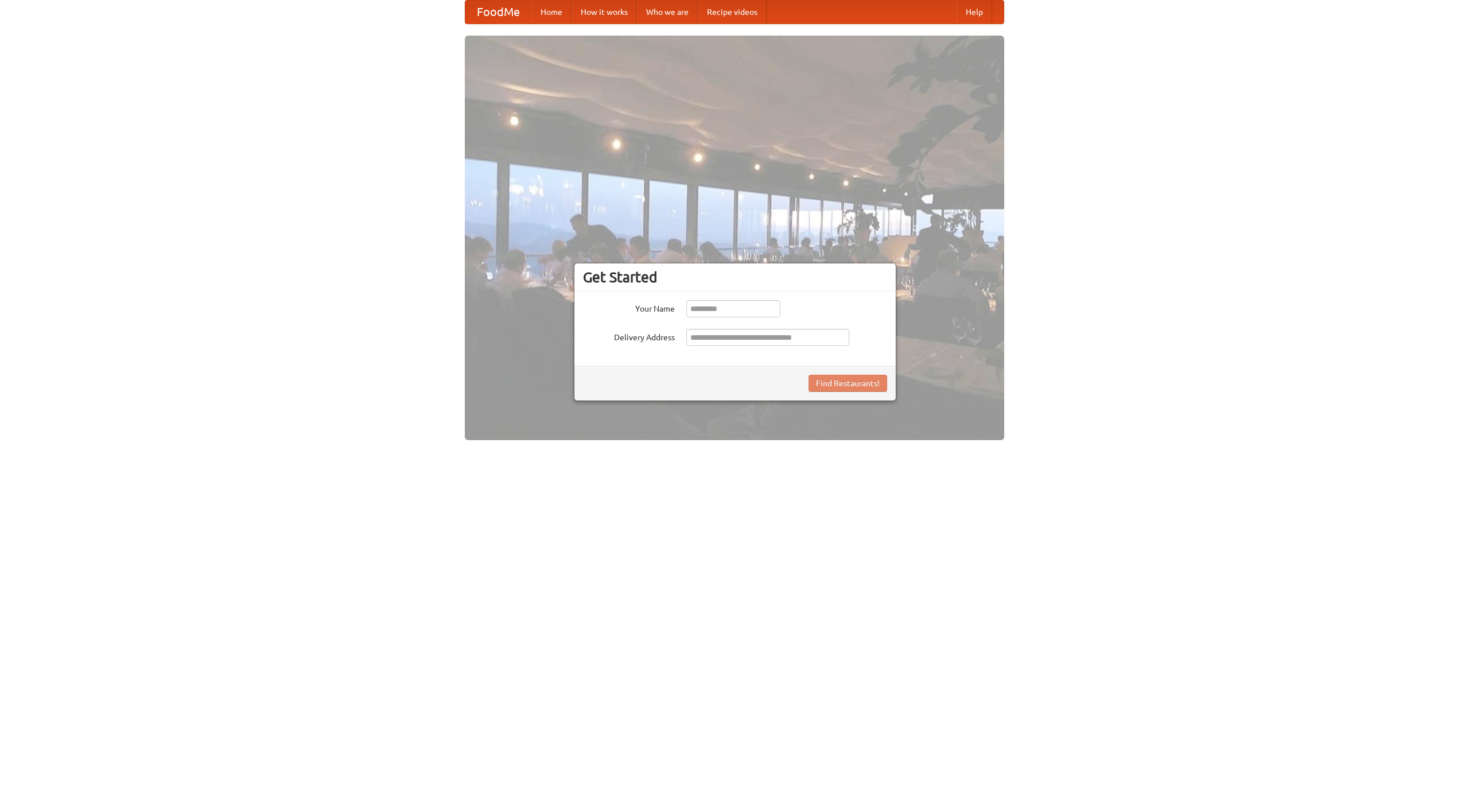 This screenshot has width=1469, height=812. Describe the element at coordinates (732, 12) in the screenshot. I see `a: Recipe videos` at that location.